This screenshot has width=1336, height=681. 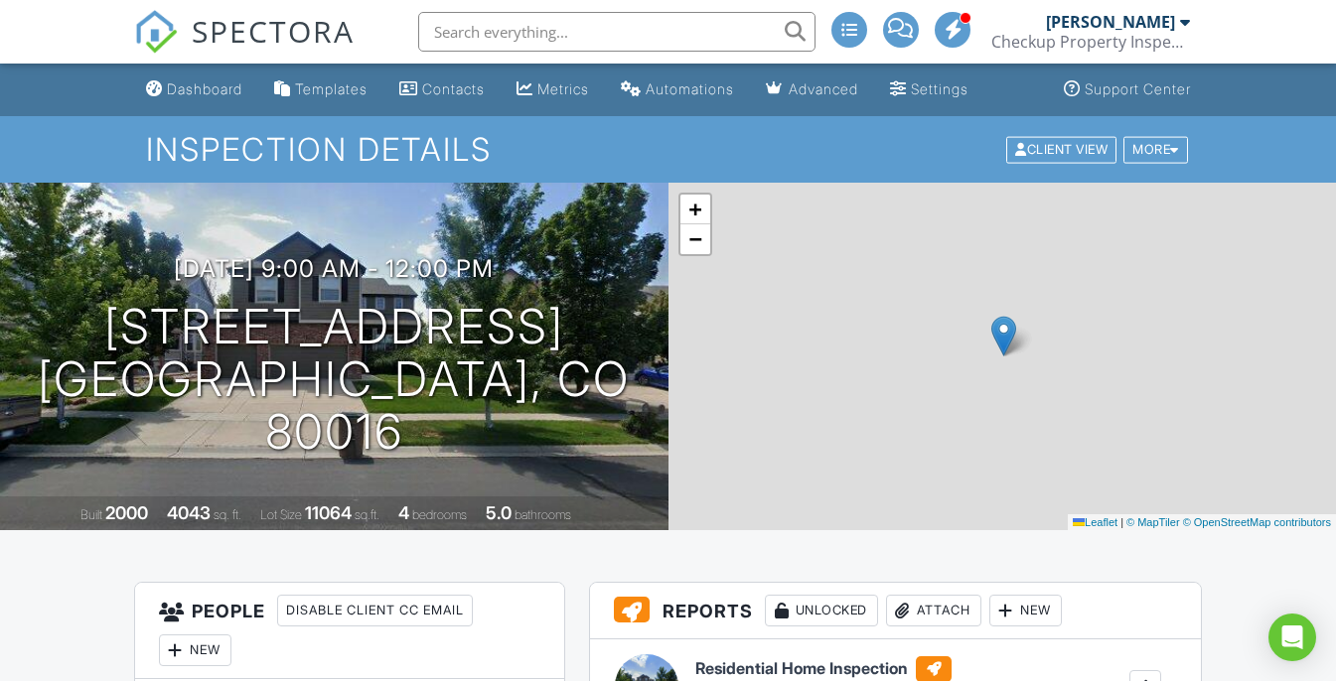 What do you see at coordinates (1095, 523) in the screenshot?
I see `a: Leaflet` at bounding box center [1095, 523].